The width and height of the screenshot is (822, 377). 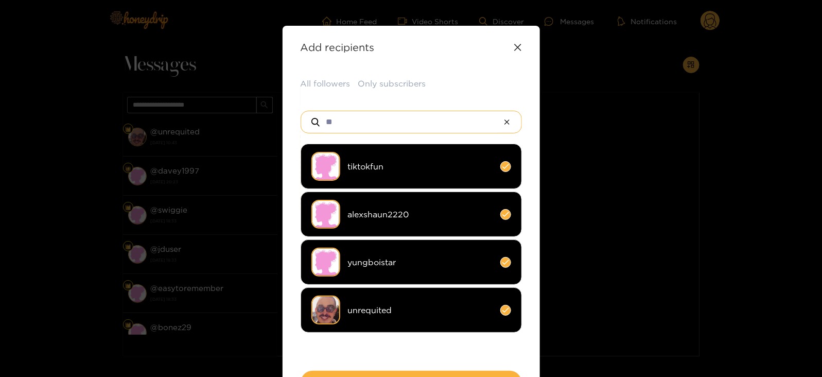 What do you see at coordinates (420, 214) in the screenshot?
I see `span: alexshaun2220` at bounding box center [420, 214].